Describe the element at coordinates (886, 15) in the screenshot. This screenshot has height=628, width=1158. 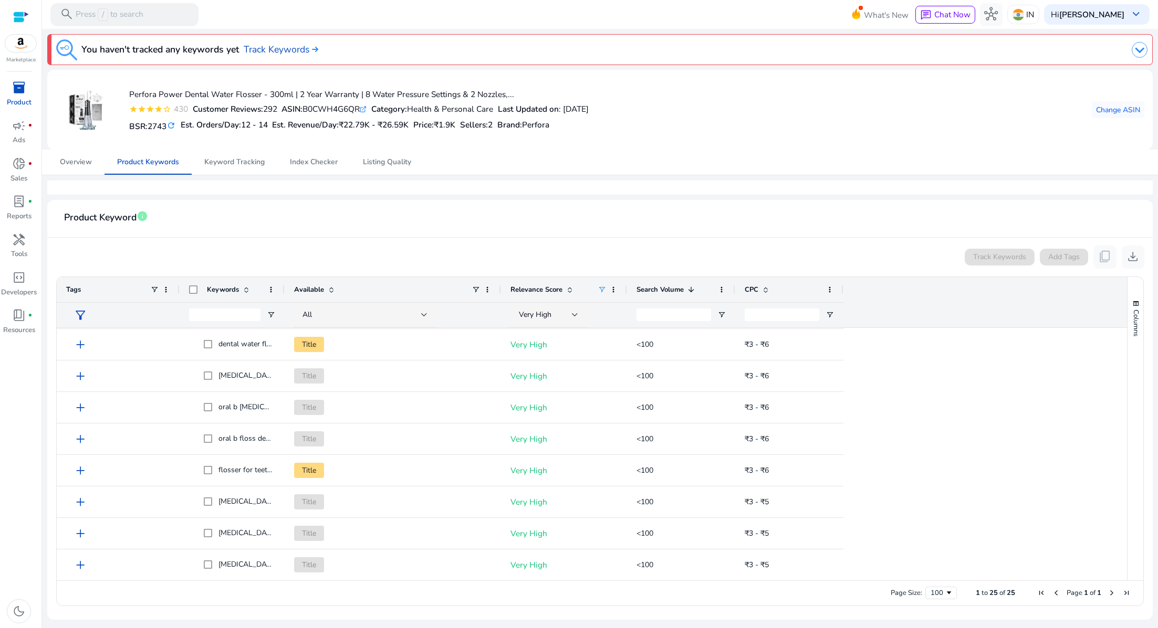
I see `span: What's New` at that location.